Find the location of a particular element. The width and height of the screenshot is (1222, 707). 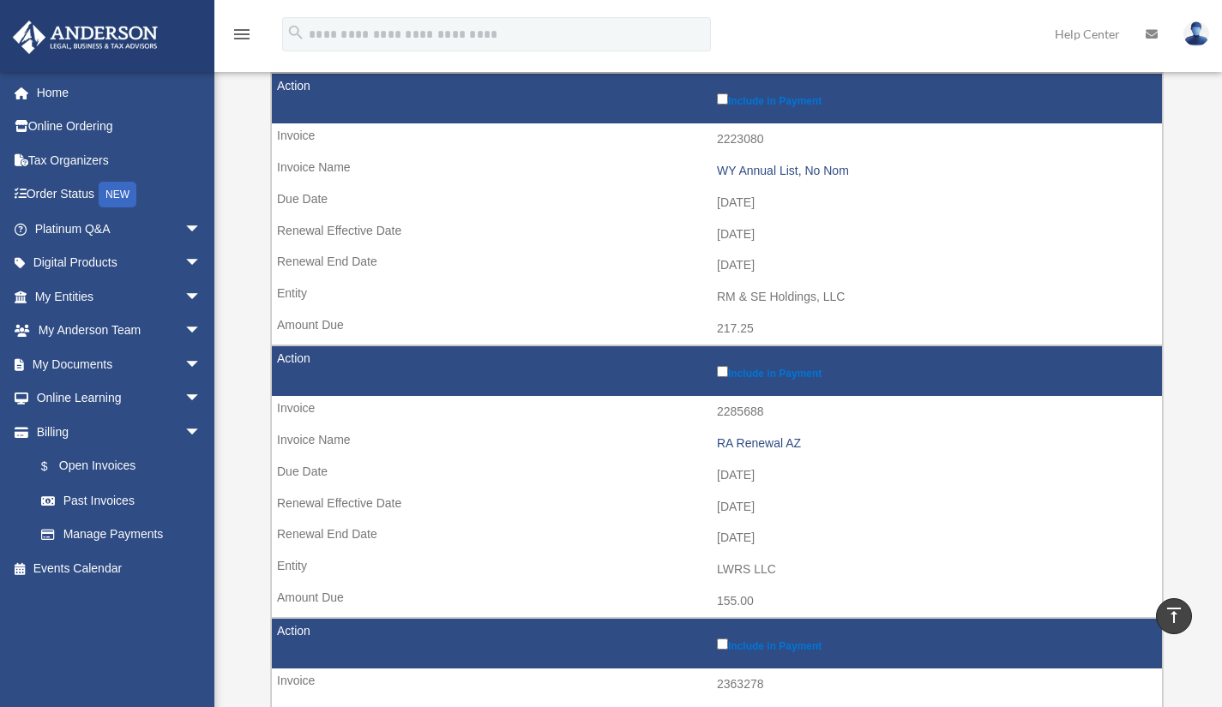

img: User Pic is located at coordinates (1196, 33).